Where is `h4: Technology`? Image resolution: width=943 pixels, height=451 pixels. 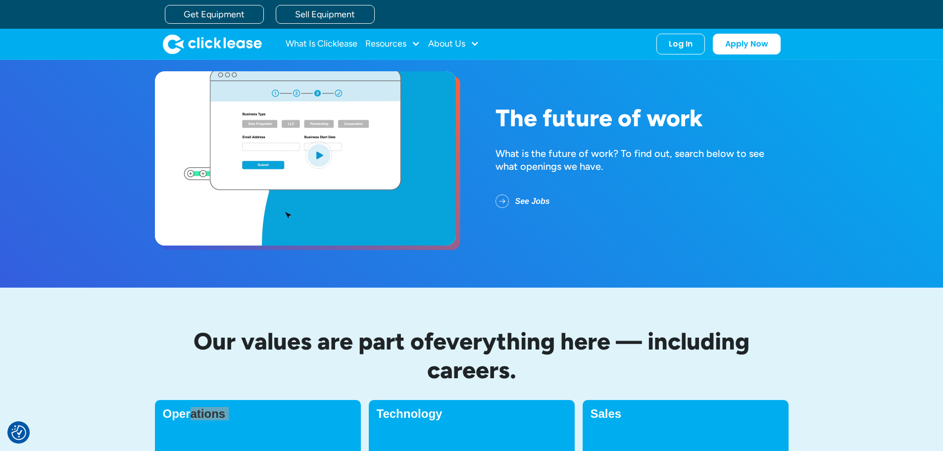 h4: Technology is located at coordinates (472, 414).